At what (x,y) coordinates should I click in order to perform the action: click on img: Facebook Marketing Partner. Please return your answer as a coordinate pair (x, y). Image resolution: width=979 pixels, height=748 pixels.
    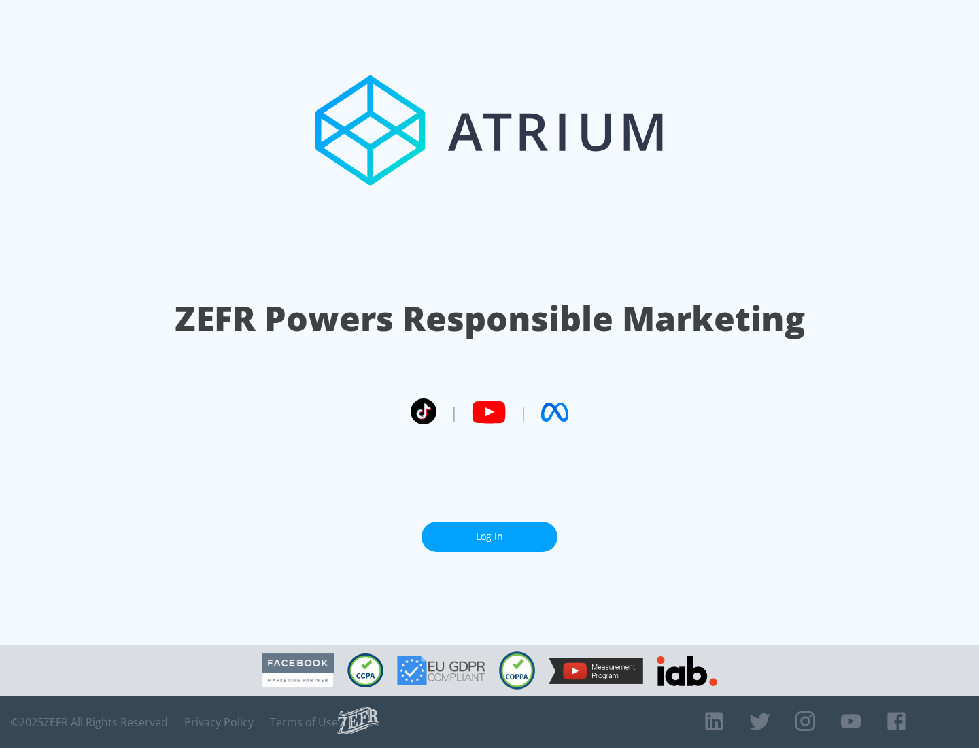
    Looking at the image, I should click on (298, 671).